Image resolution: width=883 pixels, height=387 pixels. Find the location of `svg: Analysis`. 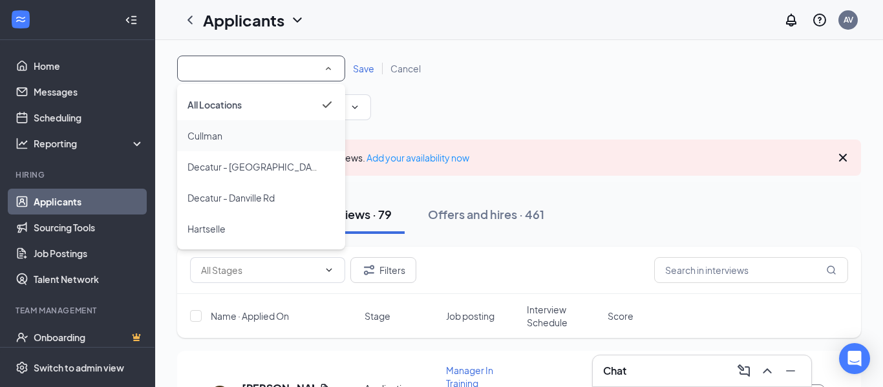

svg: Analysis is located at coordinates (22, 144).